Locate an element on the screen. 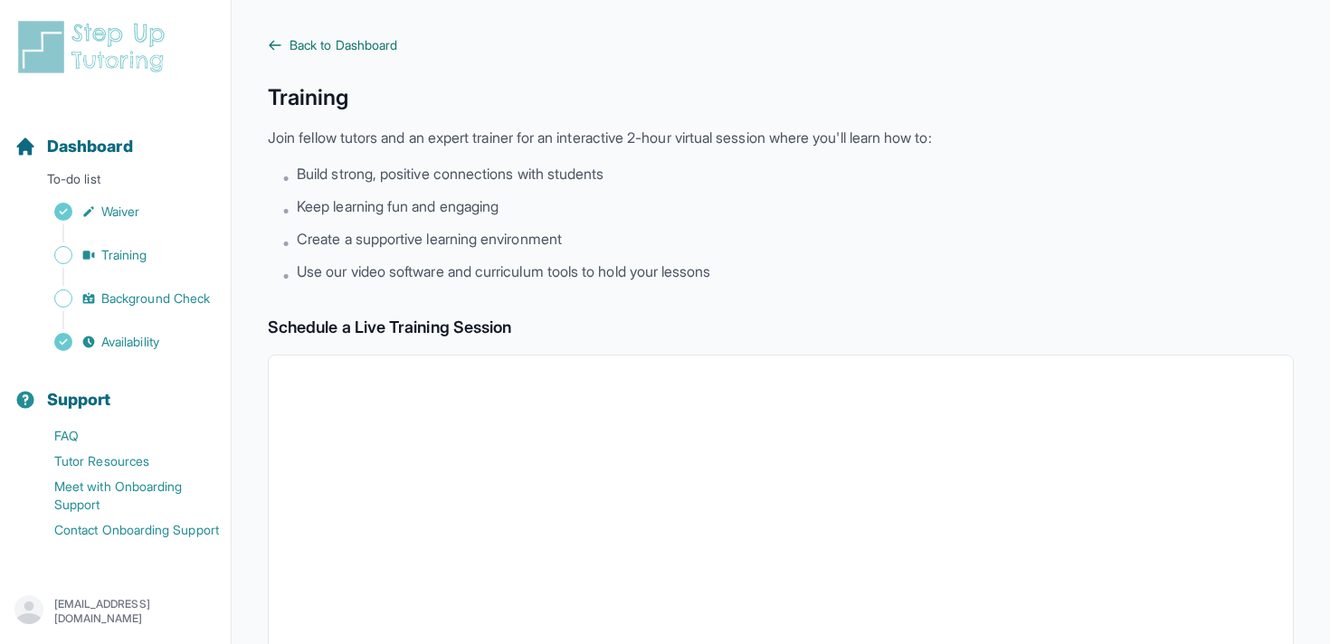  a: Training is located at coordinates (122, 255).